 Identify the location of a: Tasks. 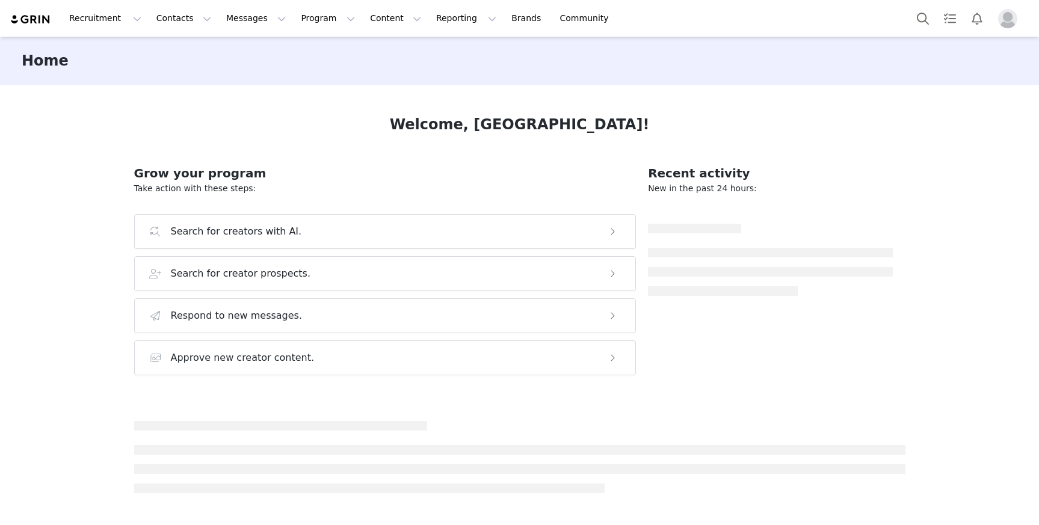
(950, 18).